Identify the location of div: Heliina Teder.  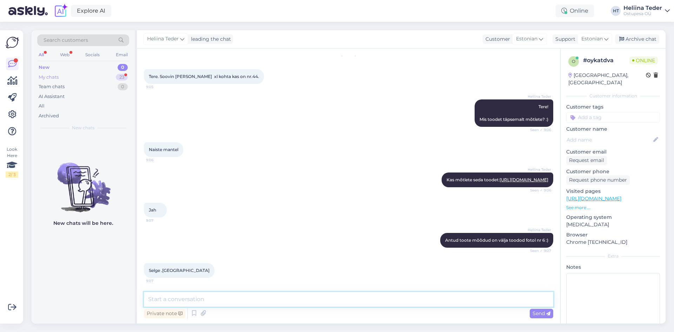
(642, 8).